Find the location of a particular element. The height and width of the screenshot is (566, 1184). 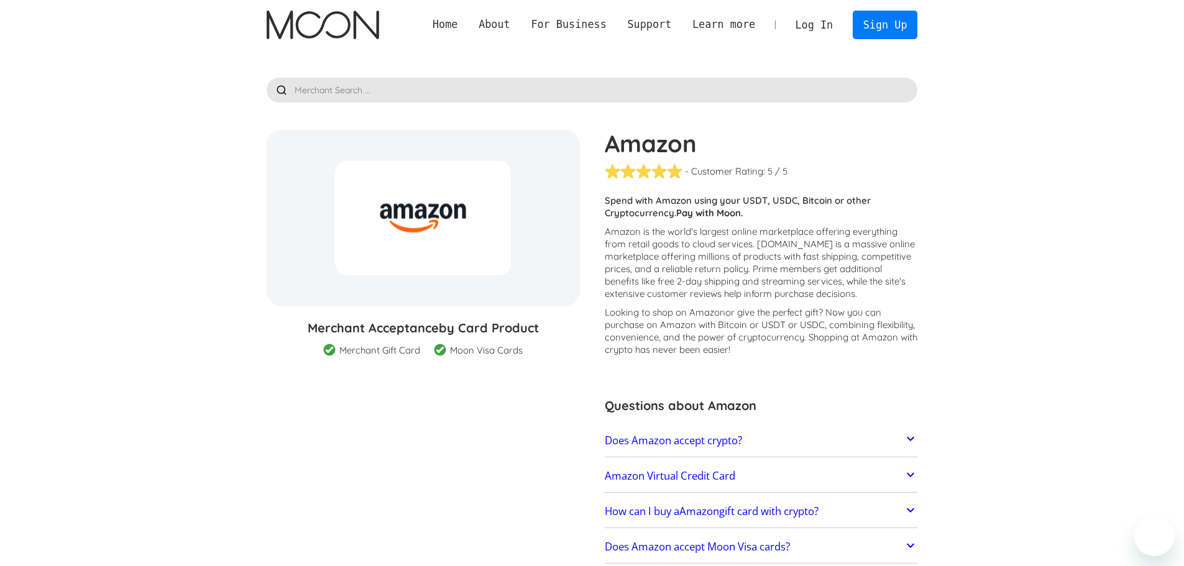

h2: Amazon Virtual Credit Card is located at coordinates (670, 476).